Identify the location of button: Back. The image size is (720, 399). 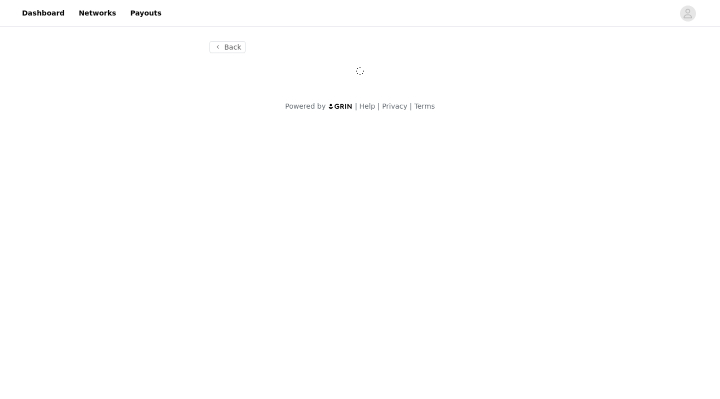
(228, 47).